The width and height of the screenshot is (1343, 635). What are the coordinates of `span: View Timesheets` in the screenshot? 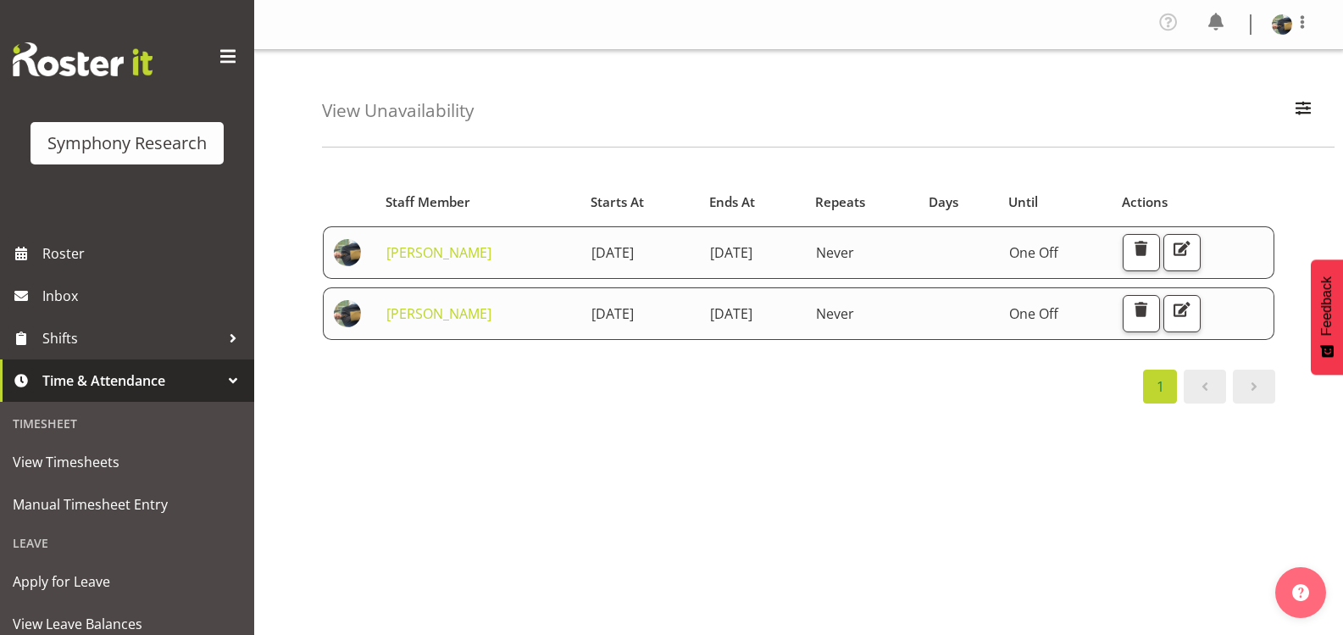 It's located at (127, 462).